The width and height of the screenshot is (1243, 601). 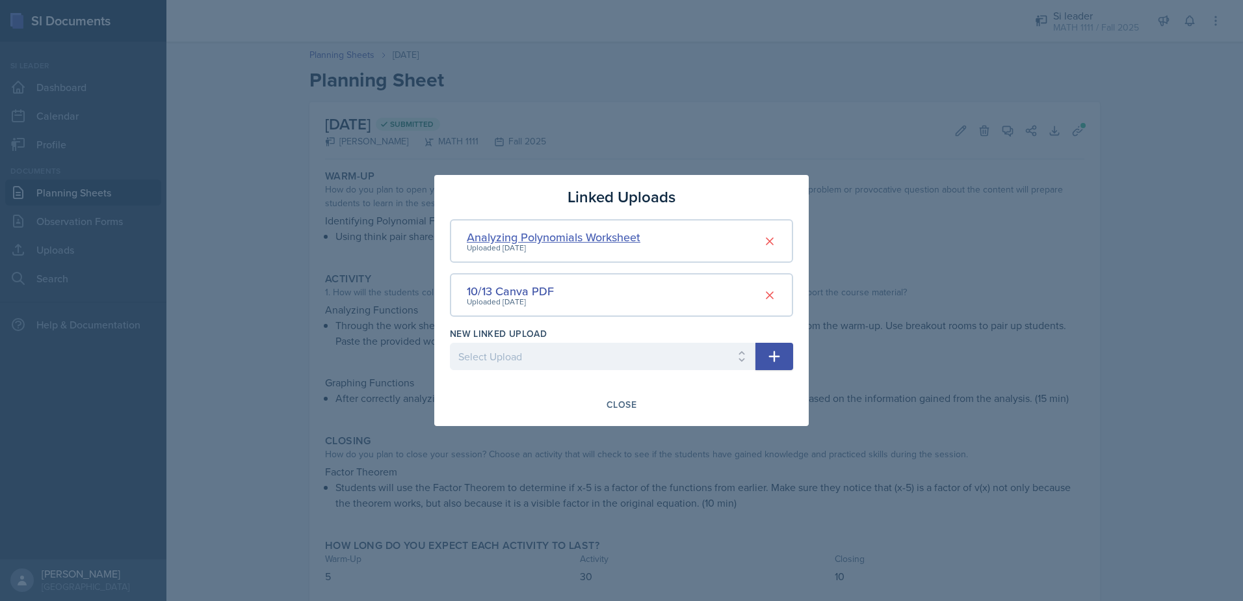 I want to click on div: Analyzing Polynomials Worksheet, so click(x=553, y=237).